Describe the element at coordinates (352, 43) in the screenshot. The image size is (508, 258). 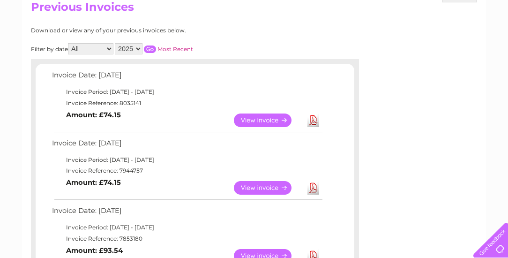
I see `a: Water` at that location.